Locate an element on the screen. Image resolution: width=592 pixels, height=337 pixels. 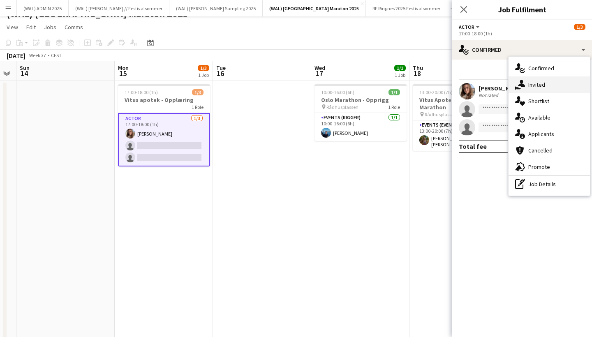
a: Jobs is located at coordinates (50, 27).